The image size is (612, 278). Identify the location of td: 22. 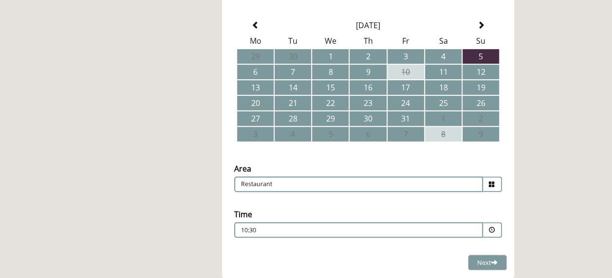
(330, 103).